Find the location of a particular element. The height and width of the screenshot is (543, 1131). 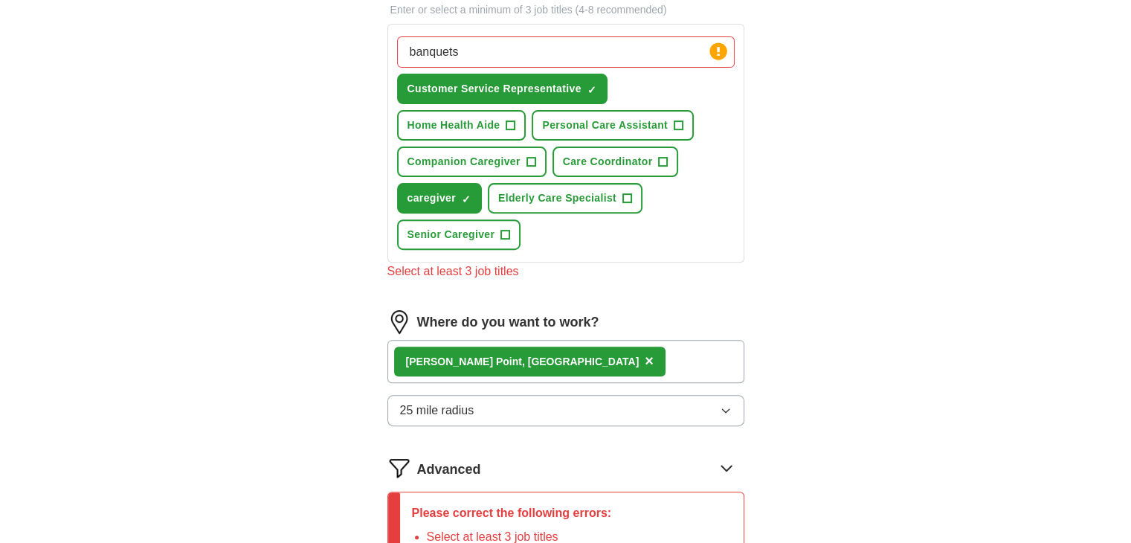

input: Type a job title and press enter is located at coordinates (566, 52).